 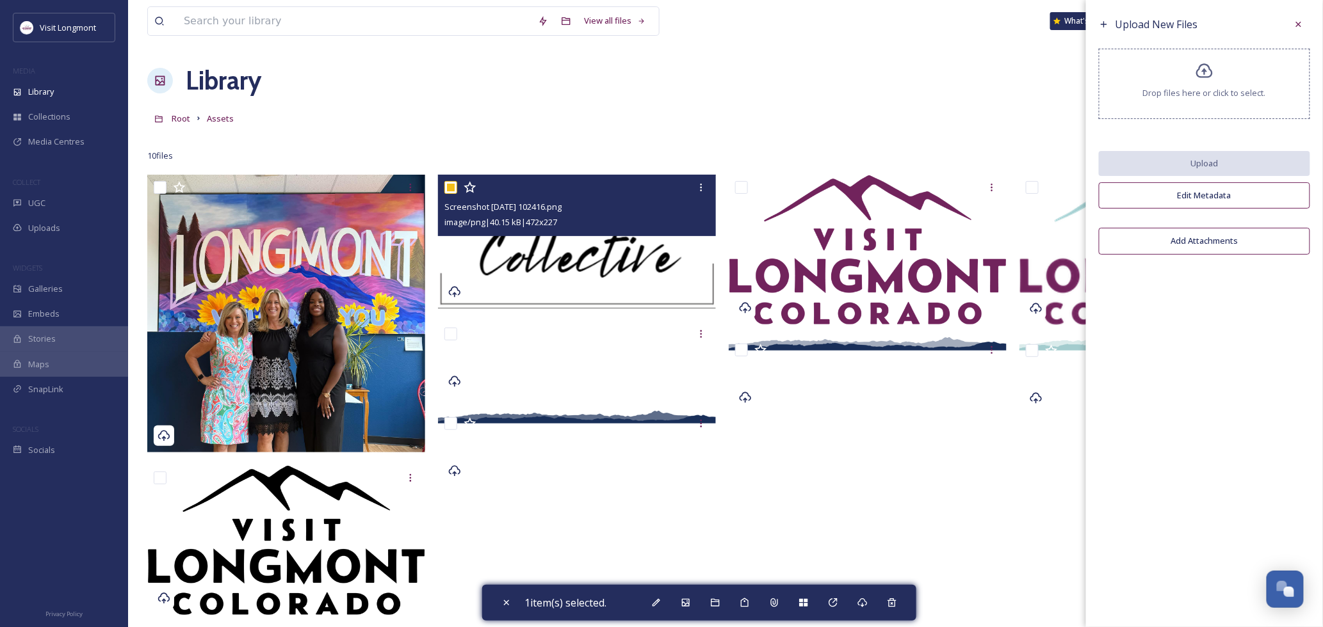 What do you see at coordinates (1156, 24) in the screenshot?
I see `span: Upload New Files` at bounding box center [1156, 24].